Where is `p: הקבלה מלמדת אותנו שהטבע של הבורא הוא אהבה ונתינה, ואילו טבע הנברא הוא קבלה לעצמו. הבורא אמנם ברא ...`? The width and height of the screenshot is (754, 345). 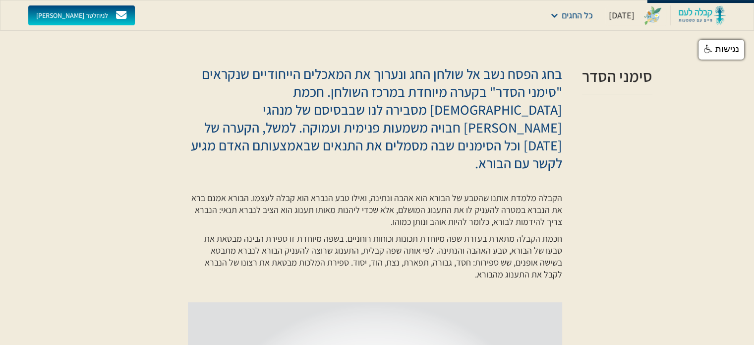
p: הקבלה מלמדת אותנו שהטבע של הבורא הוא אהבה ונתינה, ואילו טבע הנברא הוא קבלה לעצמו. הבורא אמנם ברא ... is located at coordinates (375, 210).